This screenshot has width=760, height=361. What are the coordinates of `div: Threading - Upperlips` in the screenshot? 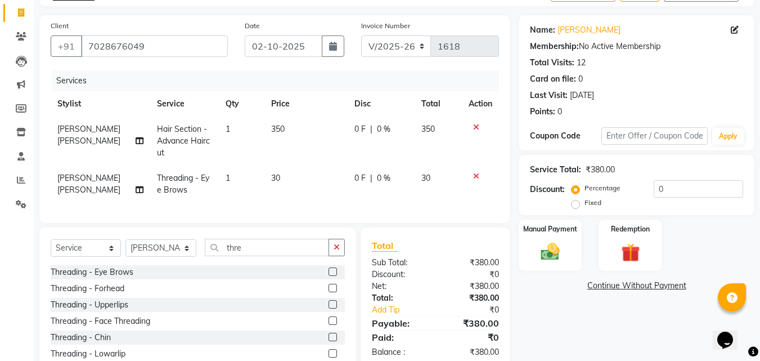 It's located at (89, 304).